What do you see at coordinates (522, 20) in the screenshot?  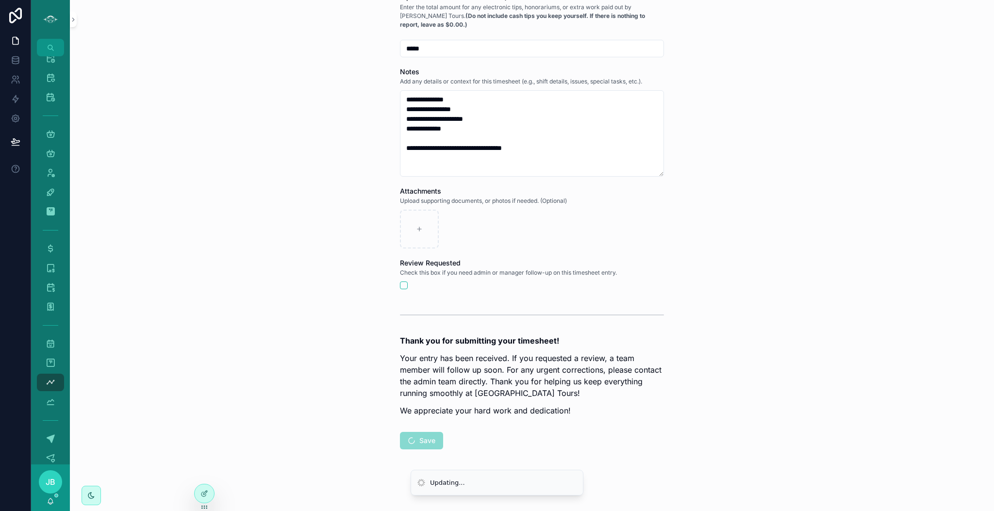 I see `strong: (Do not include cash tips you keep yourself. If there is nothing to report, leave as $0.00.)` at bounding box center [522, 20].